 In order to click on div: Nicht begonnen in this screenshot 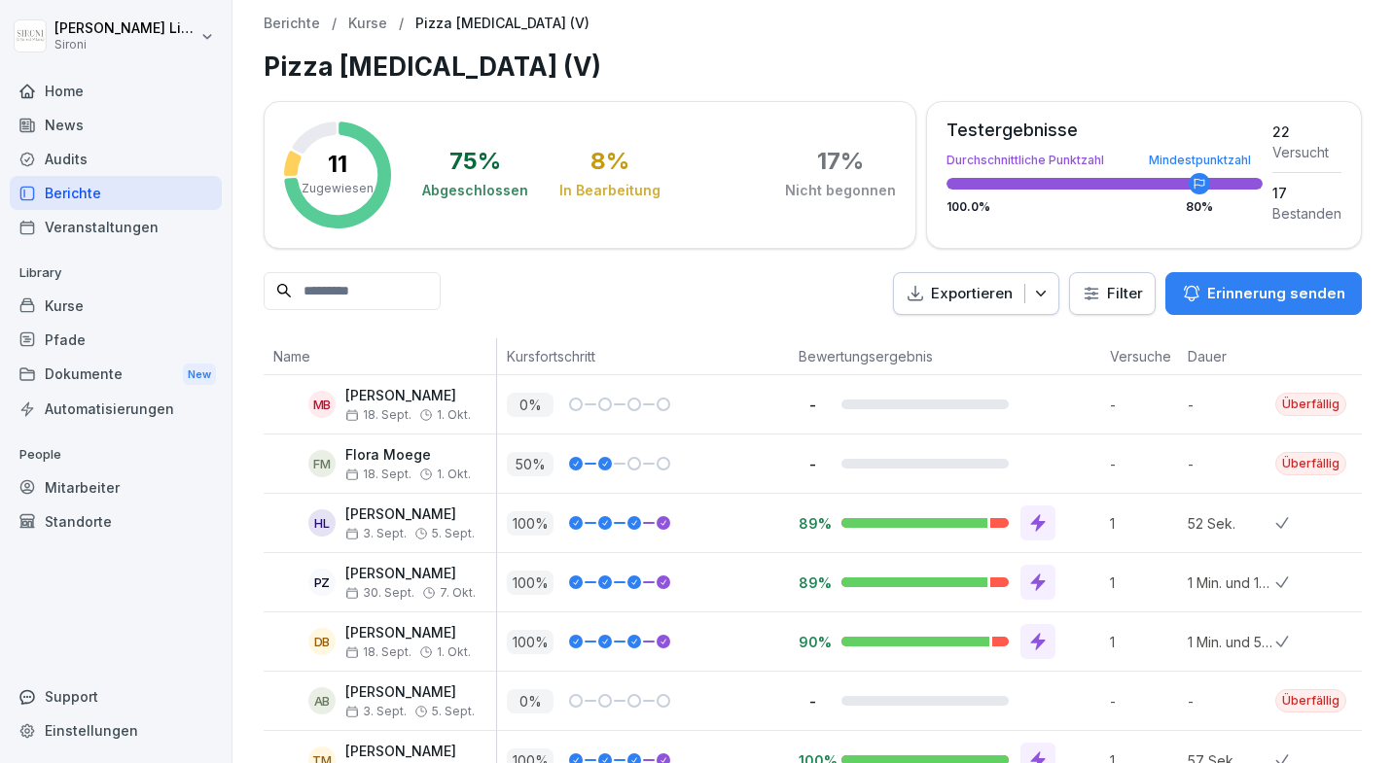, I will do `click(840, 191)`.